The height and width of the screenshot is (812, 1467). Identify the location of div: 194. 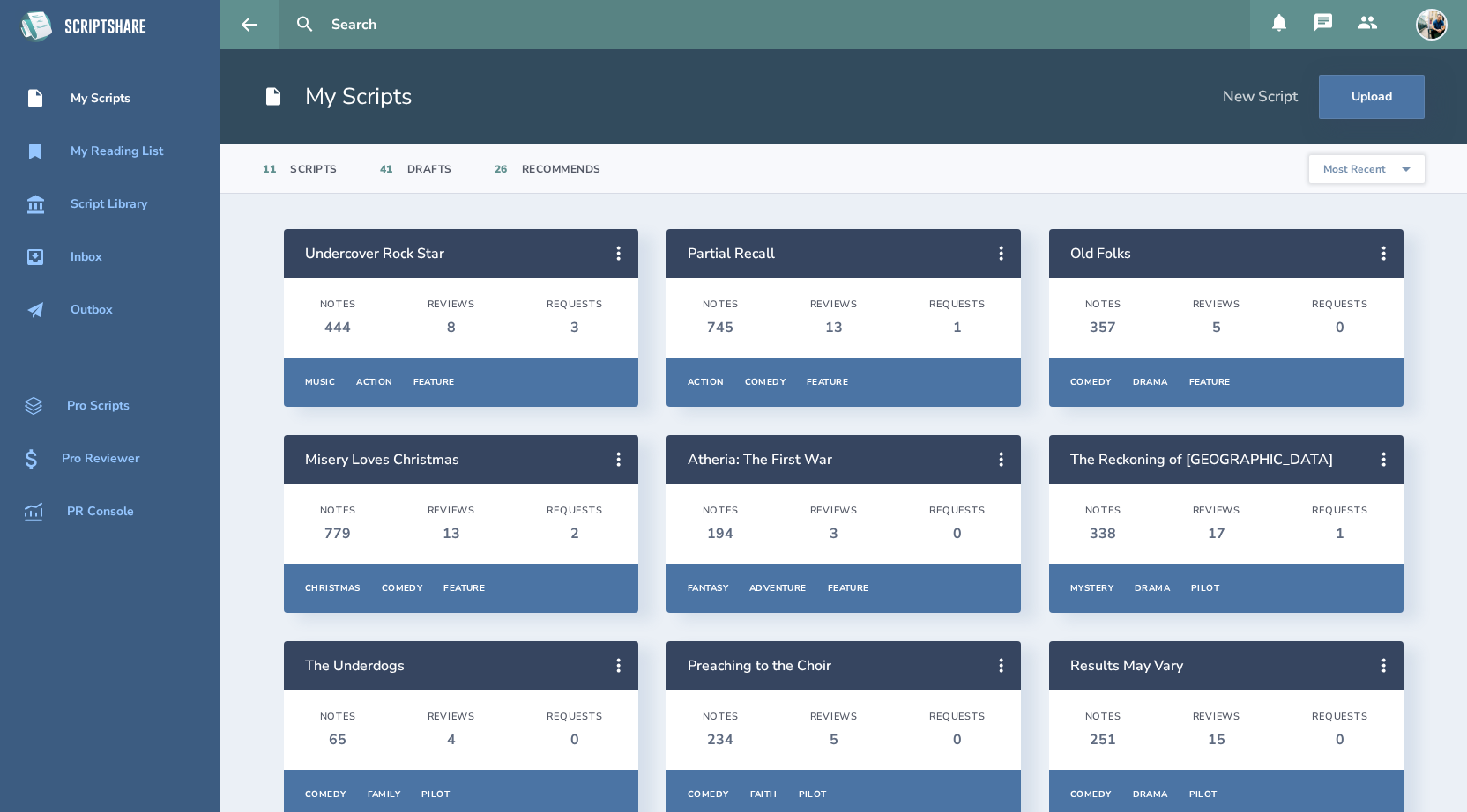
(720, 534).